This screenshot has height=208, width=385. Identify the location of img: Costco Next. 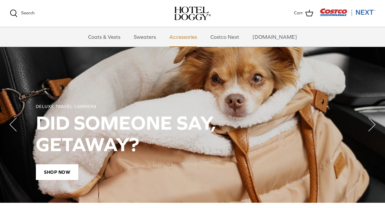
(348, 12).